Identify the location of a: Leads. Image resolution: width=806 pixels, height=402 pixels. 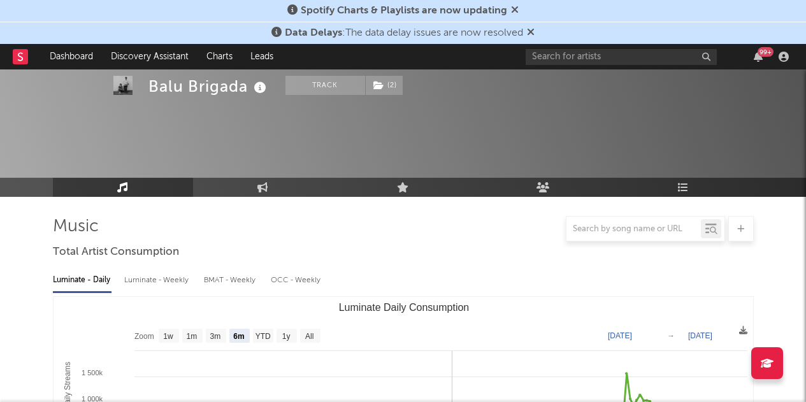
(262, 57).